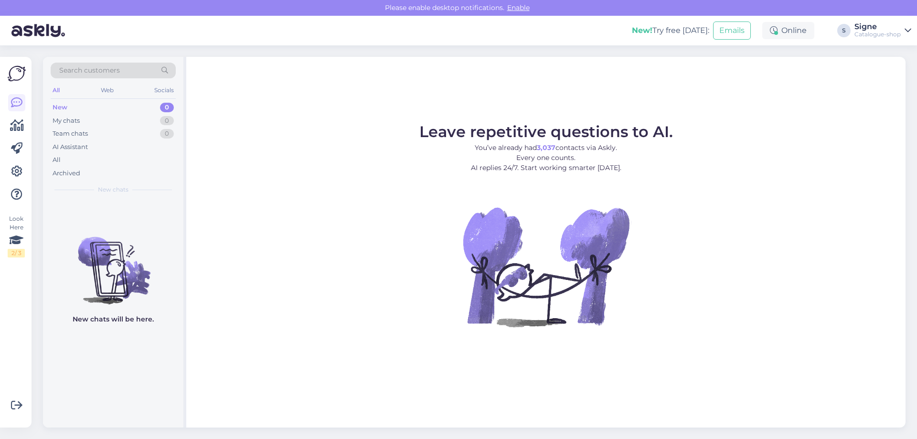 The height and width of the screenshot is (439, 917). Describe the element at coordinates (107, 90) in the screenshot. I see `div: Web` at that location.